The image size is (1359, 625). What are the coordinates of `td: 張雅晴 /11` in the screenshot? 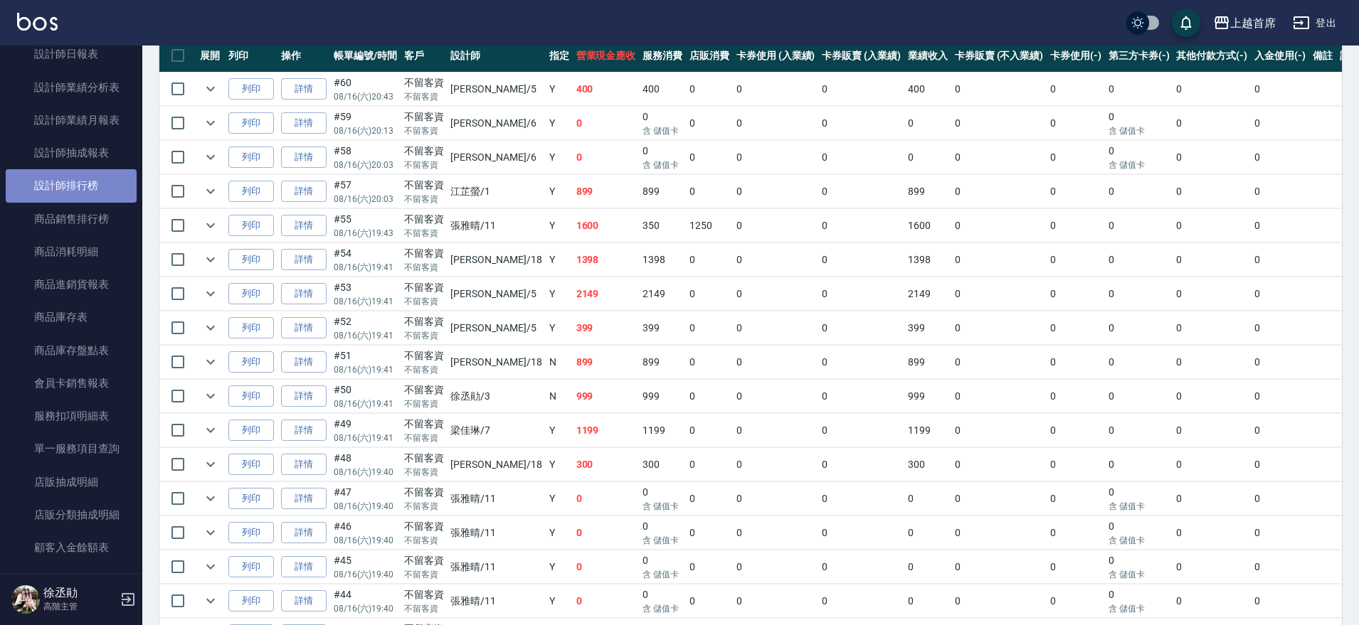 It's located at (496, 226).